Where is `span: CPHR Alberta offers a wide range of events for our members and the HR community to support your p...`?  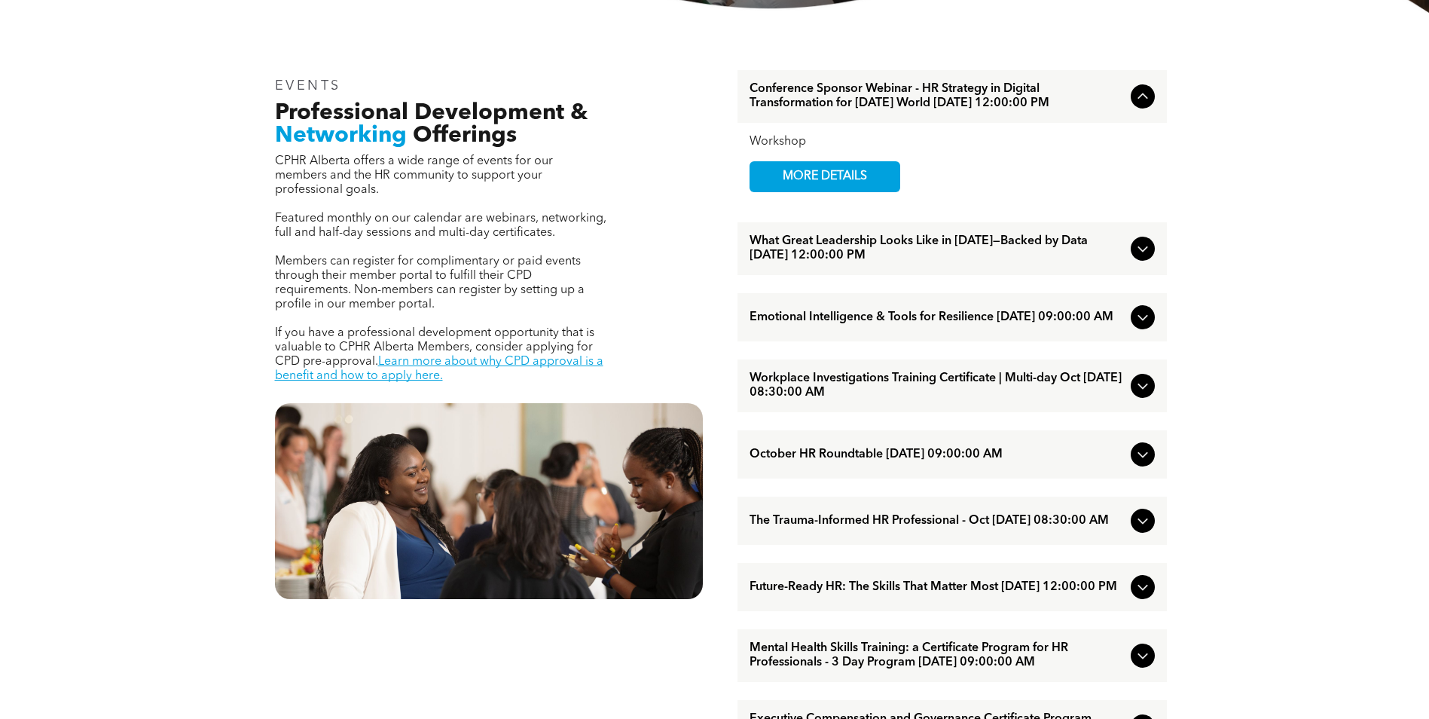
span: CPHR Alberta offers a wide range of events for our members and the HR community to support your p... is located at coordinates (414, 176).